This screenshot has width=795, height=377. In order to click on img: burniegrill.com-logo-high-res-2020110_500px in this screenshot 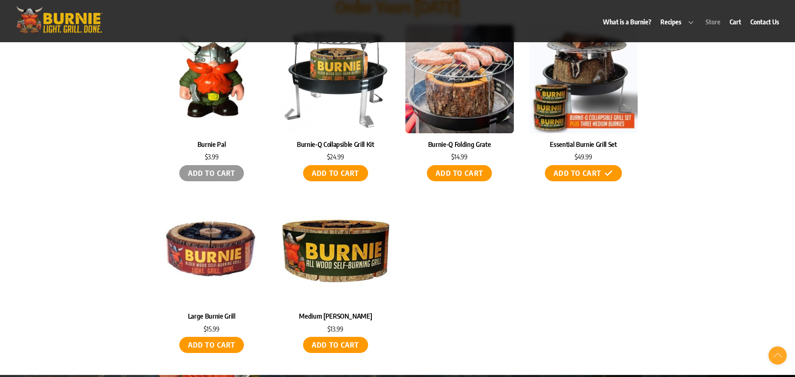, I will do `click(59, 19)`.